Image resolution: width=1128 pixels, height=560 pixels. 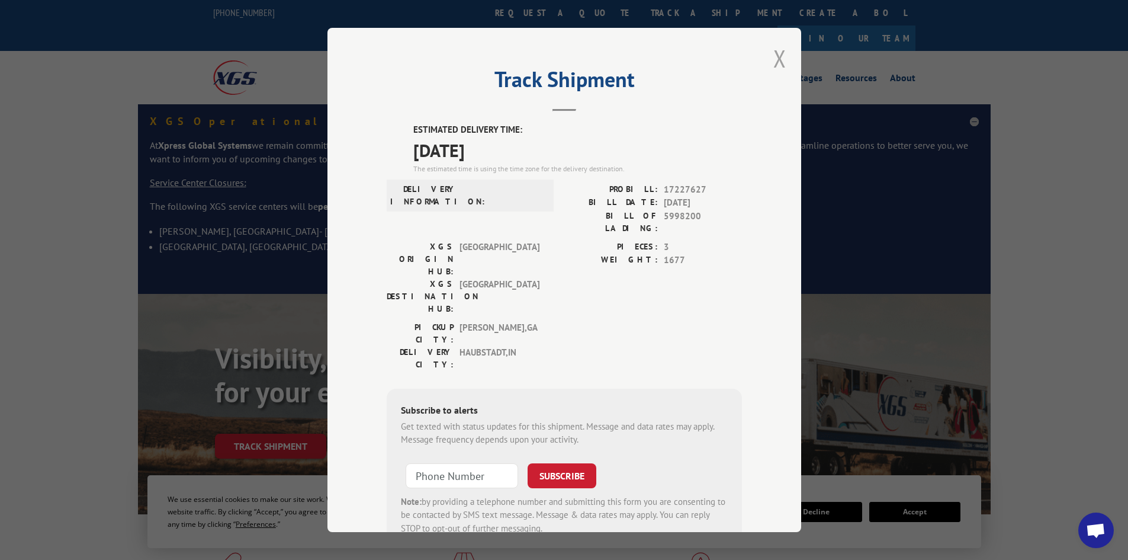 What do you see at coordinates (565, 82) in the screenshot?
I see `h2: Track Shipment` at bounding box center [565, 82].